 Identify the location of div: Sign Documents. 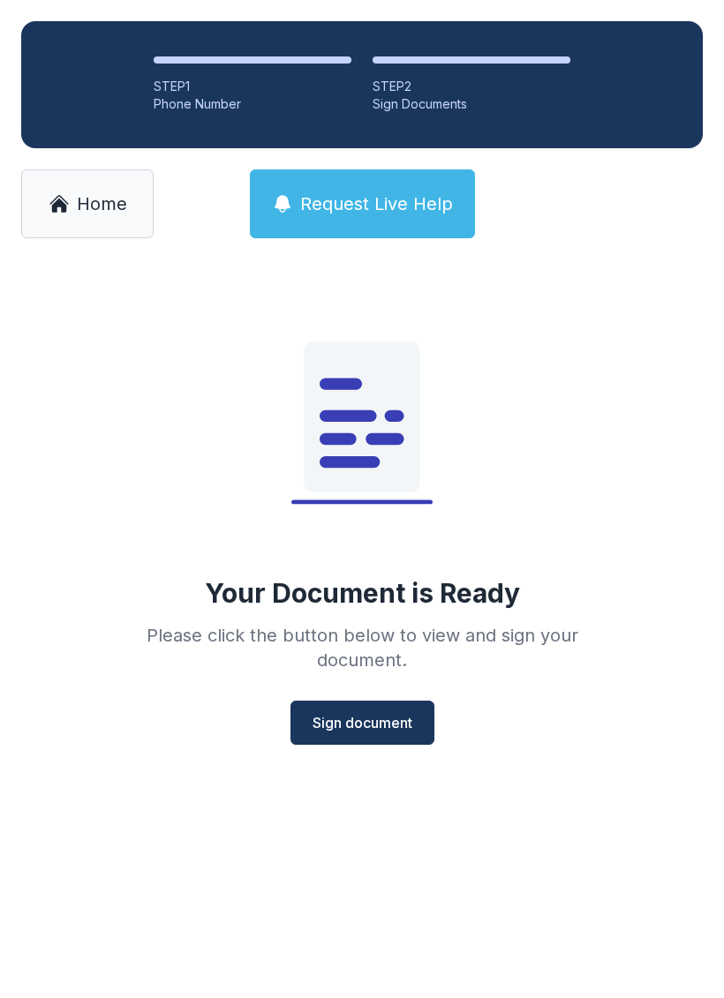
(471, 104).